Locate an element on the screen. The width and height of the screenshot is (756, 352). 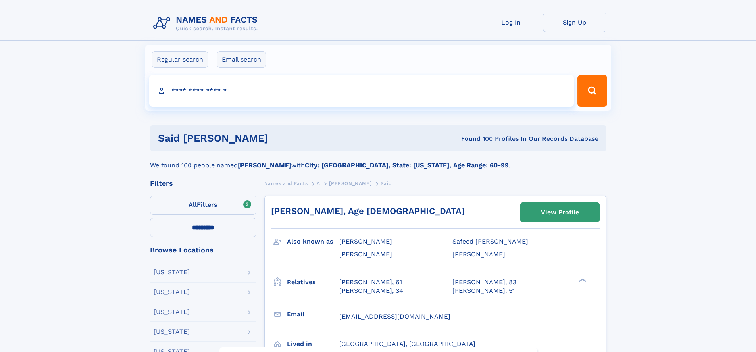
h3: Relatives is located at coordinates (313, 282).